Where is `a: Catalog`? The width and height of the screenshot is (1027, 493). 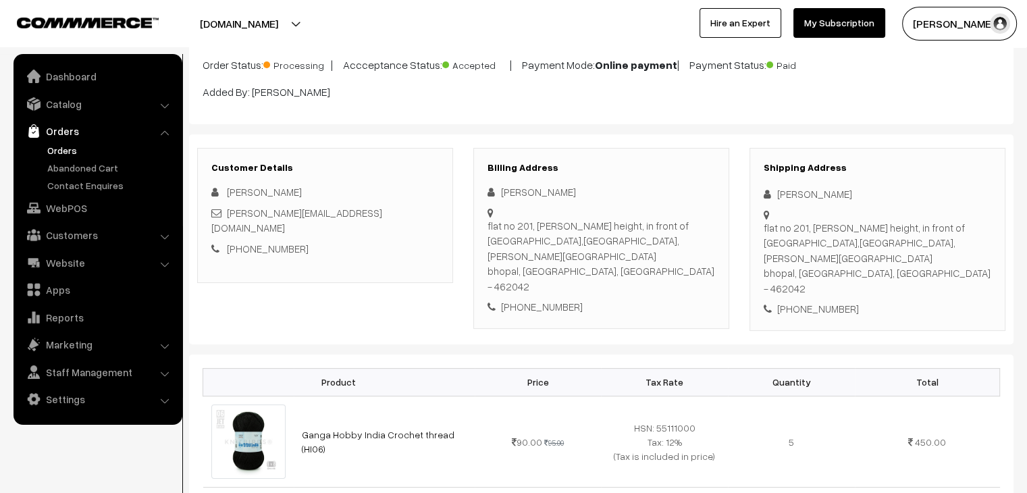
a: Catalog is located at coordinates (97, 104).